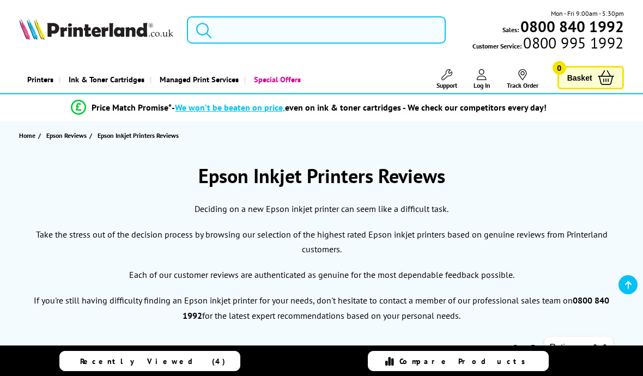  What do you see at coordinates (572, 42) in the screenshot?
I see `span: 0800 995 1992` at bounding box center [572, 42].